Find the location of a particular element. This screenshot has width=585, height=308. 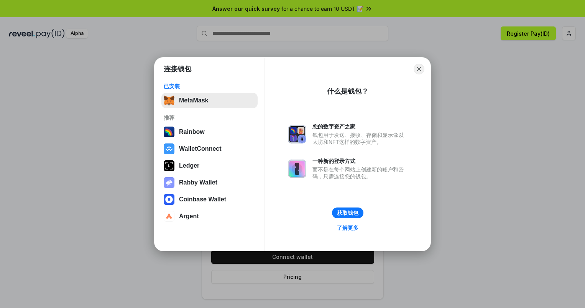

a: 了解更多 is located at coordinates (347, 228).